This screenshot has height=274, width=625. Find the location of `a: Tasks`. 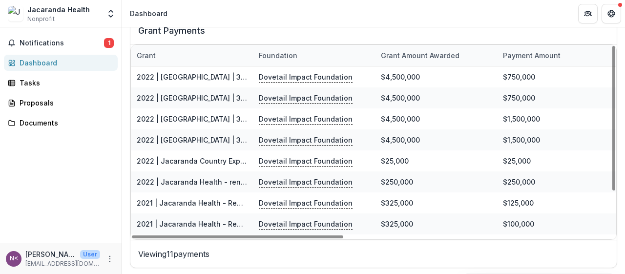

a: Tasks is located at coordinates (61, 83).